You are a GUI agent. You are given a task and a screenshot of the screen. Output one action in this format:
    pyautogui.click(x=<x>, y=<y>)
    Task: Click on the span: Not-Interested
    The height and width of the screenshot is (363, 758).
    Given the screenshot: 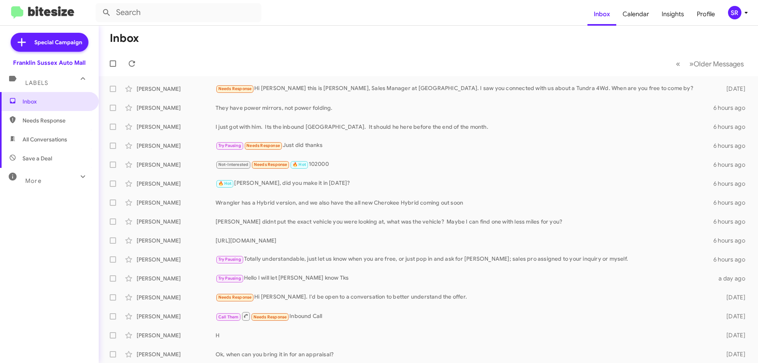 What is the action you would take?
    pyautogui.click(x=233, y=164)
    